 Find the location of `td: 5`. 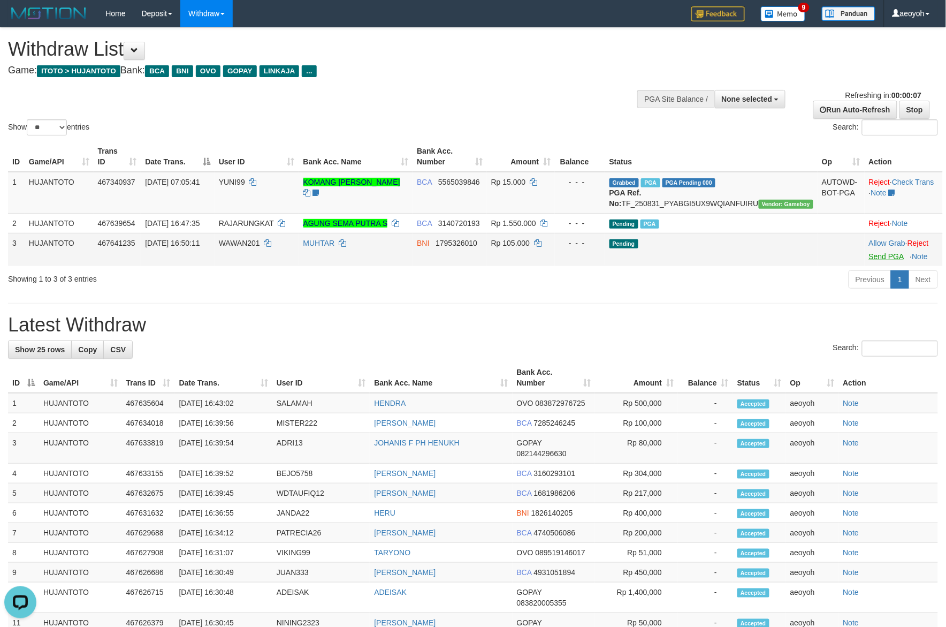

td: 5 is located at coordinates (24, 493).